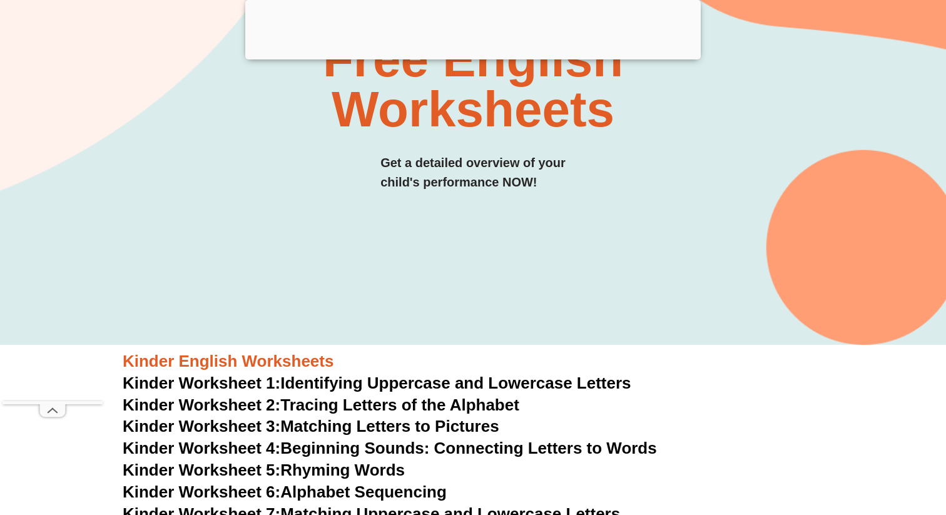  I want to click on a: Kinder Worksheet 1:Identifying Uppercase and Lowercase Letters, so click(377, 383).